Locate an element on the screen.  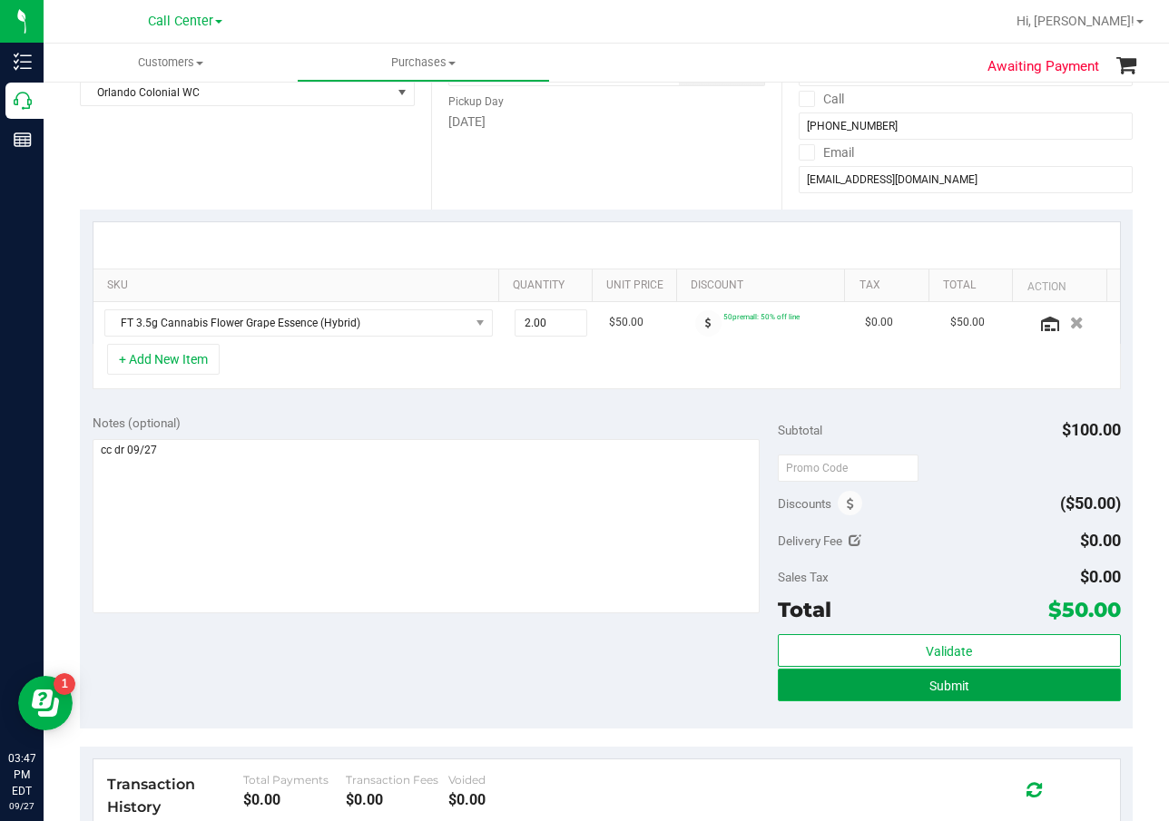
i: Edit Delivery Fee is located at coordinates (855, 541).